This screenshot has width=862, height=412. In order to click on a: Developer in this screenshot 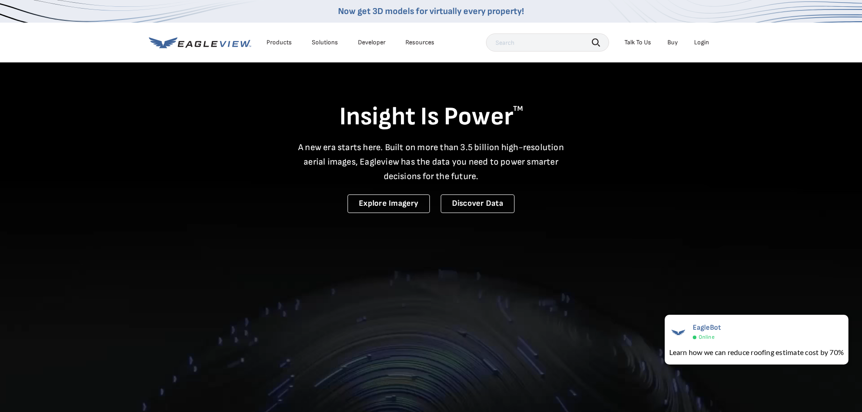, I will do `click(371, 43)`.